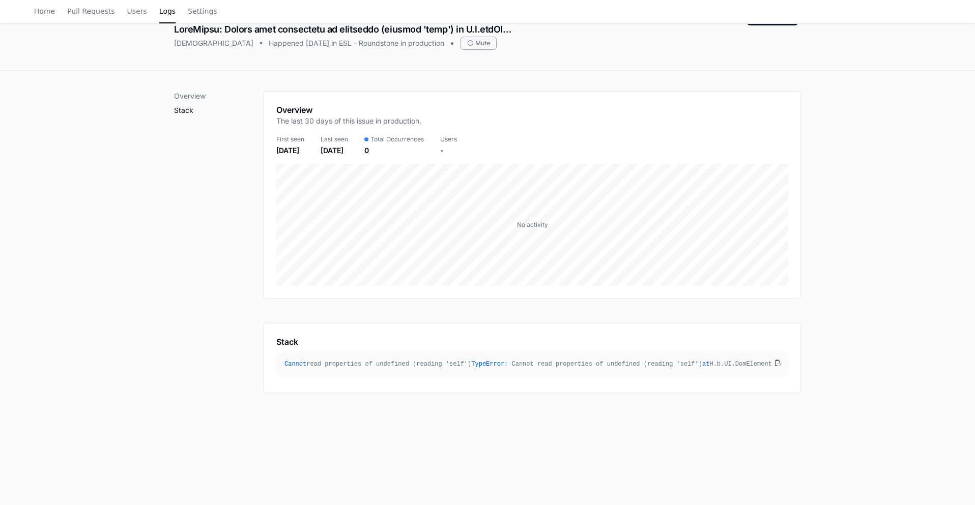  What do you see at coordinates (532, 225) in the screenshot?
I see `div: No activity` at bounding box center [532, 225].